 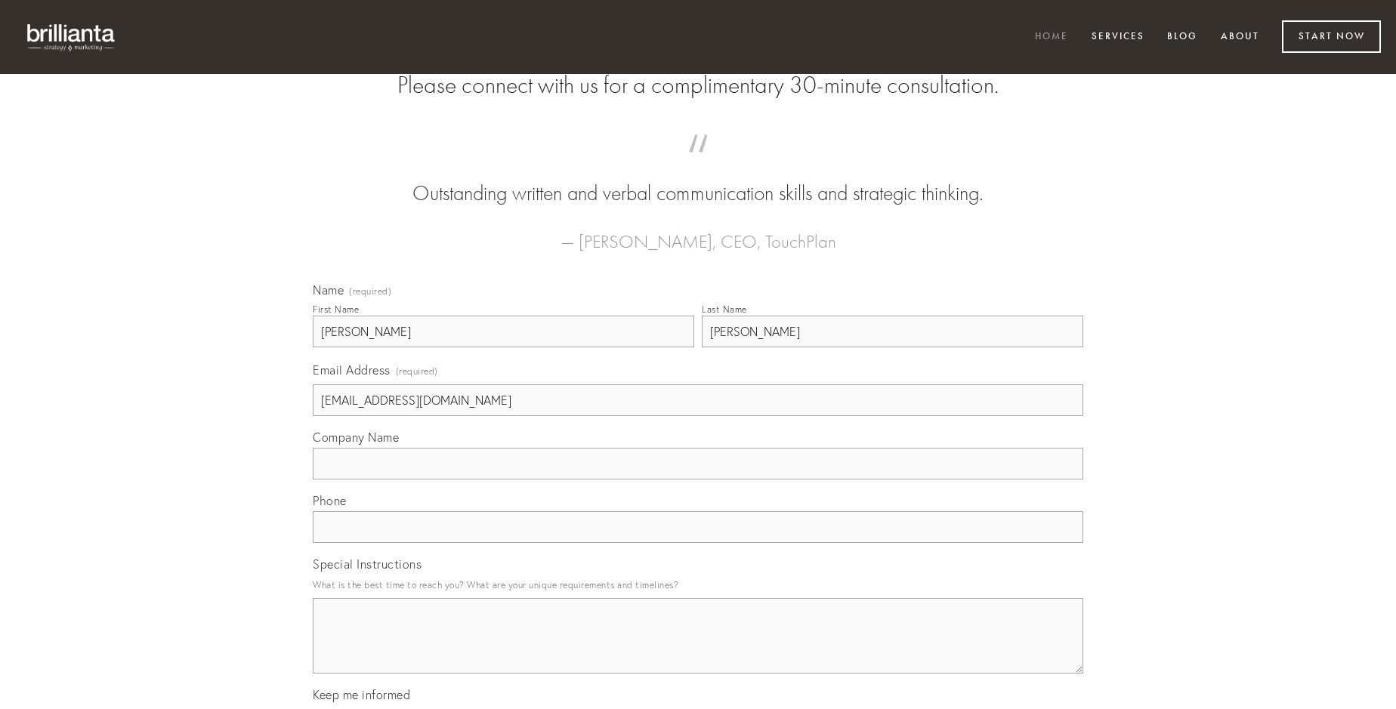 I want to click on span: Phone, so click(x=329, y=501).